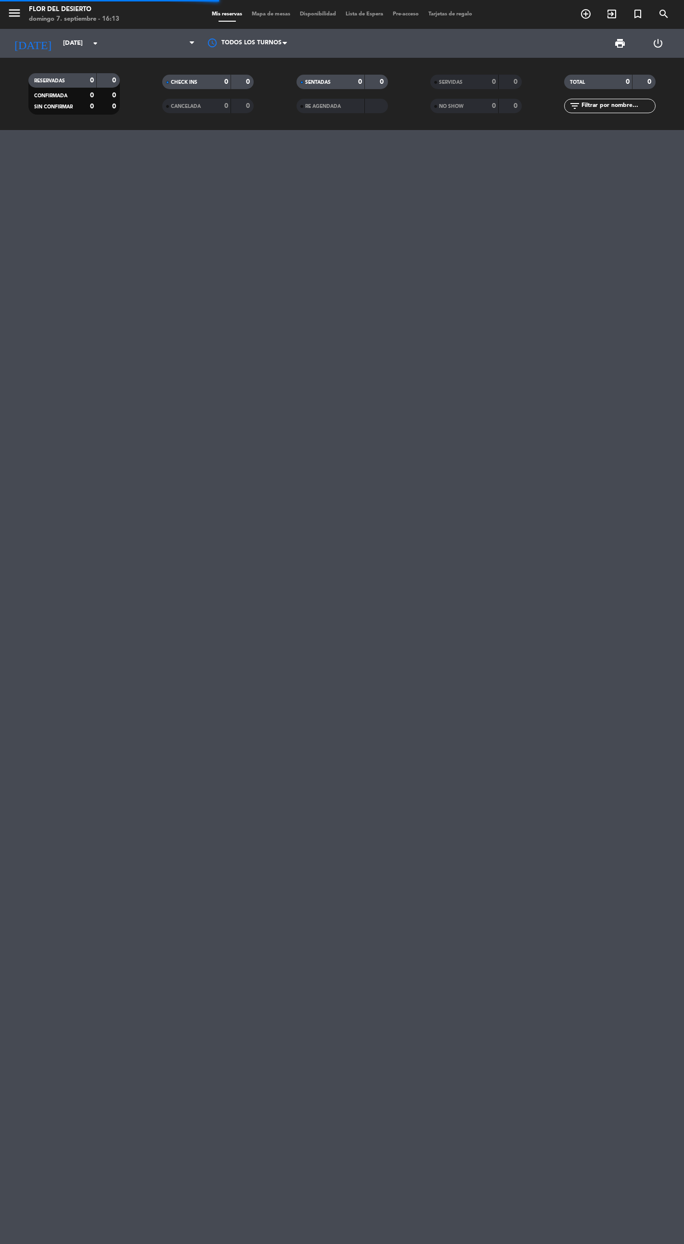 Image resolution: width=684 pixels, height=1244 pixels. Describe the element at coordinates (74, 19) in the screenshot. I see `div: domingo 7. septiembre - 16:13` at that location.